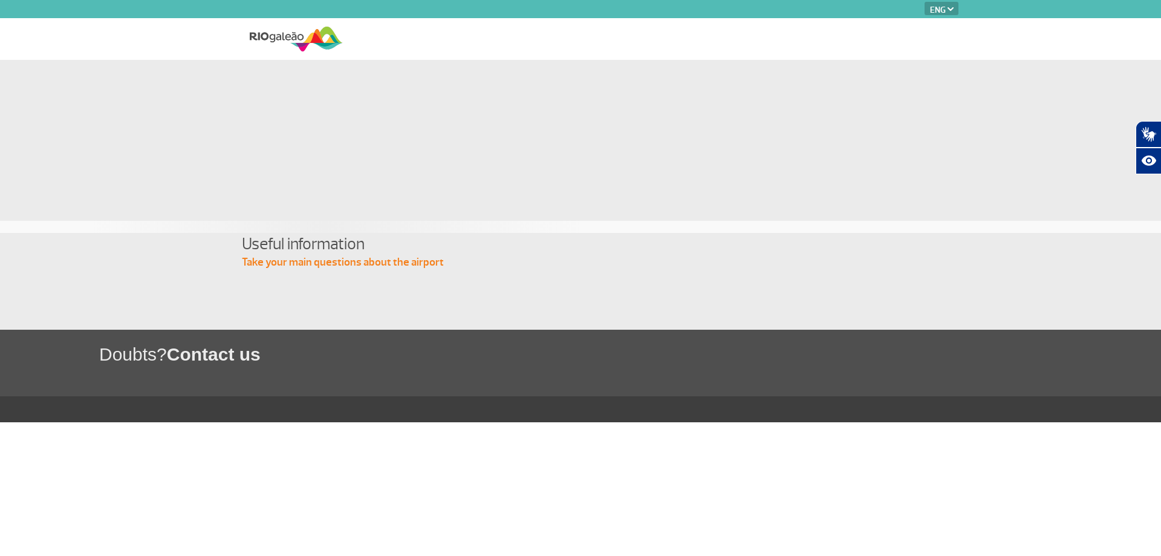 This screenshot has height=556, width=1161. What do you see at coordinates (213, 354) in the screenshot?
I see `span: Contact us` at bounding box center [213, 354].